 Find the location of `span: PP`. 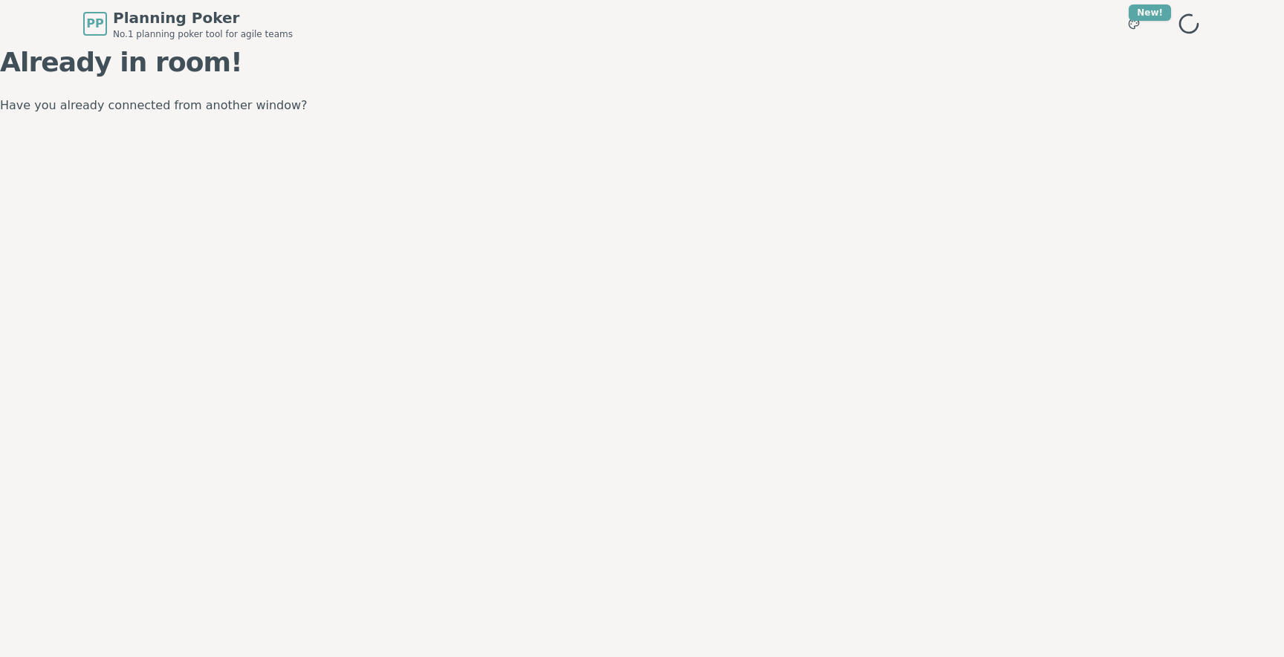

span: PP is located at coordinates (94, 24).